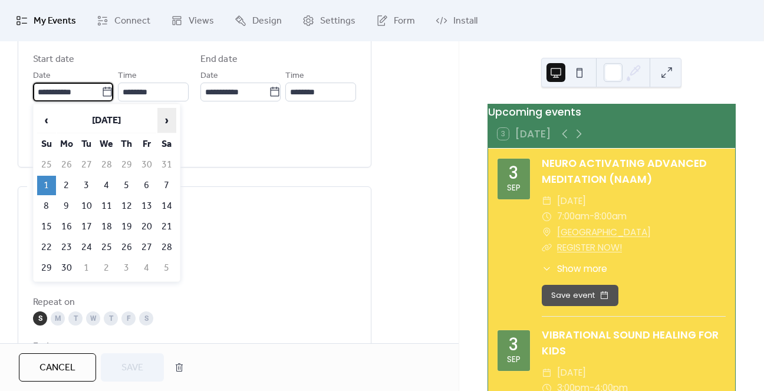  What do you see at coordinates (147, 206) in the screenshot?
I see `td: 13` at bounding box center [147, 206].